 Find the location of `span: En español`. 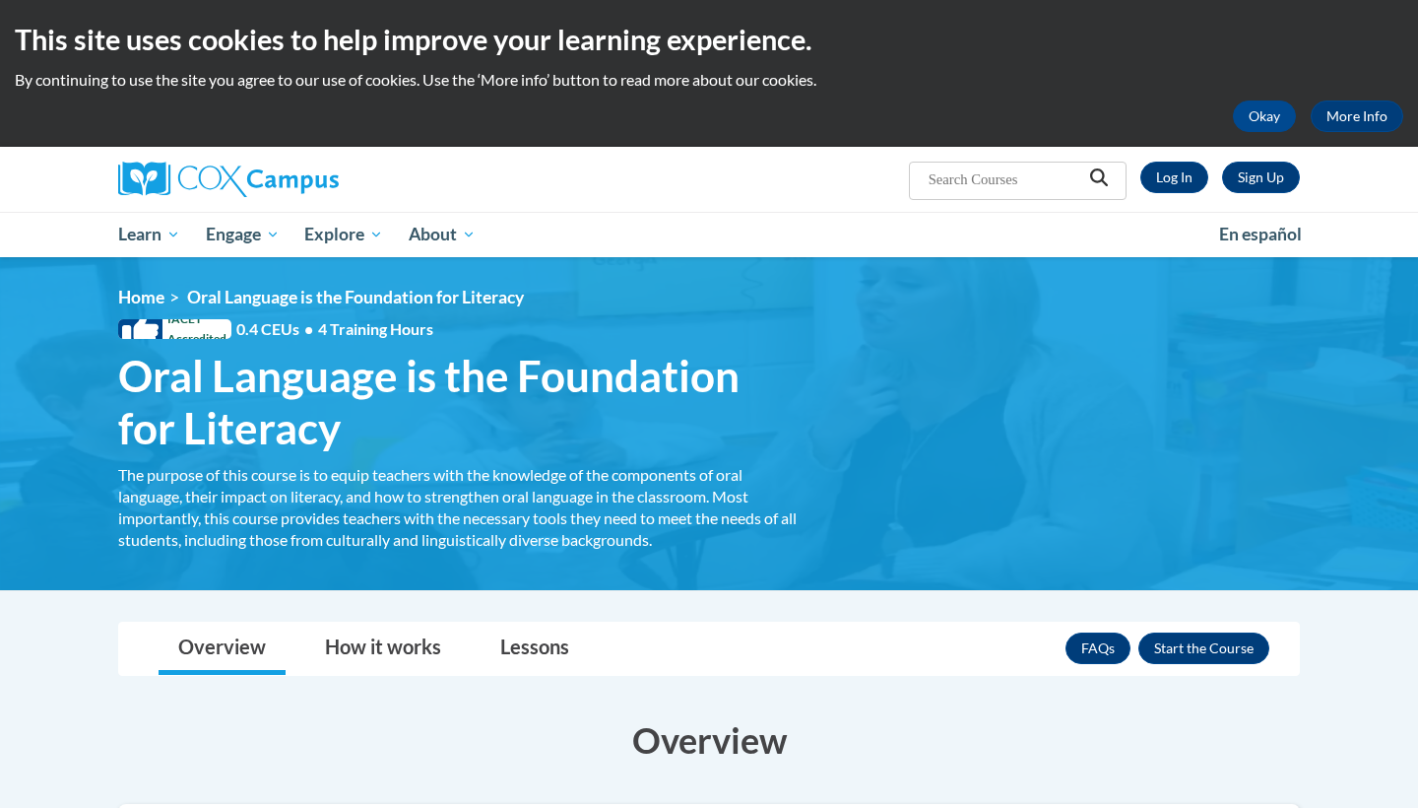

span: En español is located at coordinates (1261, 233).